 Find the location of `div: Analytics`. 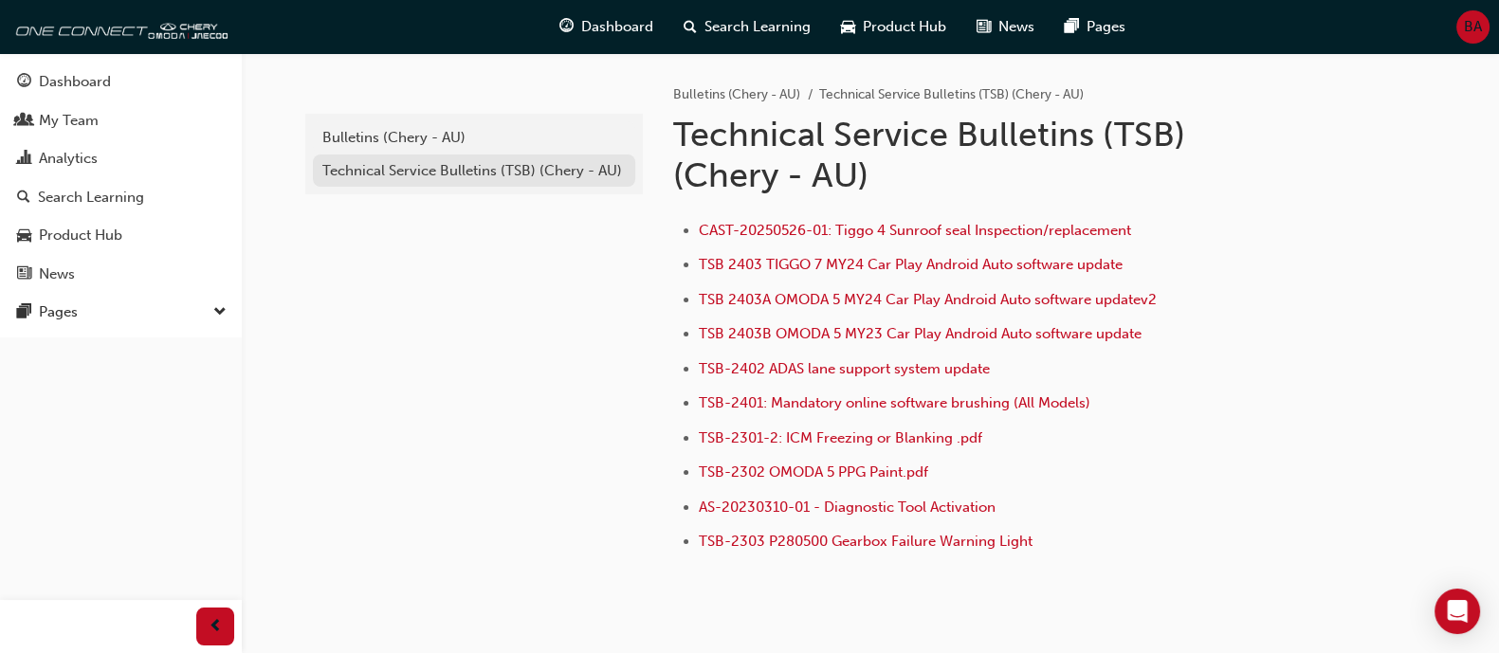

div: Analytics is located at coordinates (68, 158).